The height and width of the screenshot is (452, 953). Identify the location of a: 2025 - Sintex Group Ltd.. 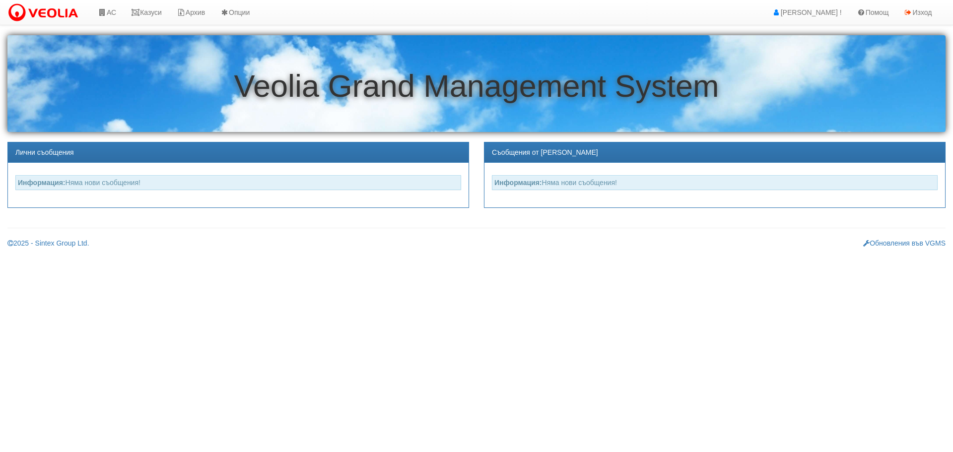
(48, 243).